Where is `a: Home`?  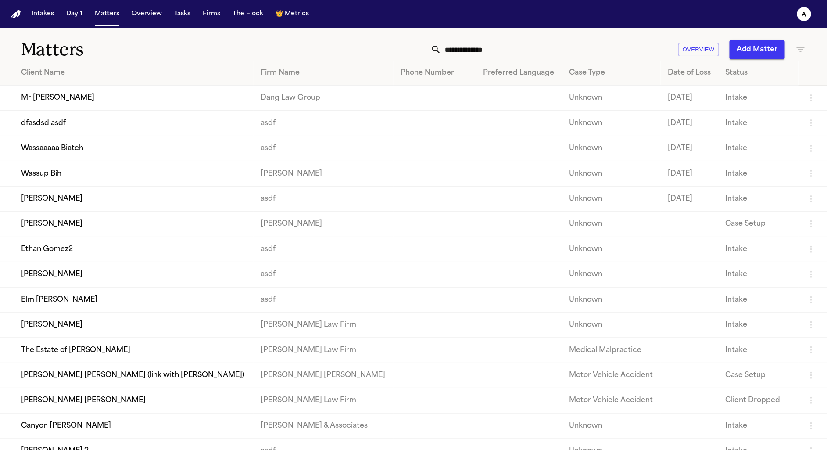 a: Home is located at coordinates (16, 14).